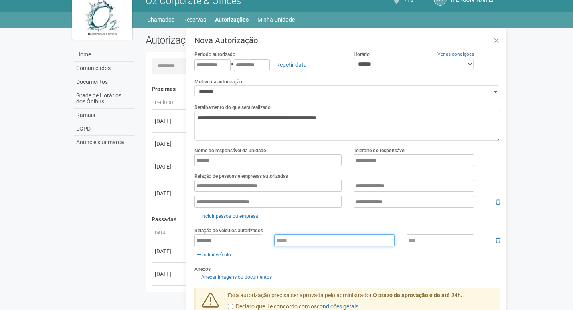 The width and height of the screenshot is (573, 310). I want to click on h3: Nova Autorização, so click(347, 40).